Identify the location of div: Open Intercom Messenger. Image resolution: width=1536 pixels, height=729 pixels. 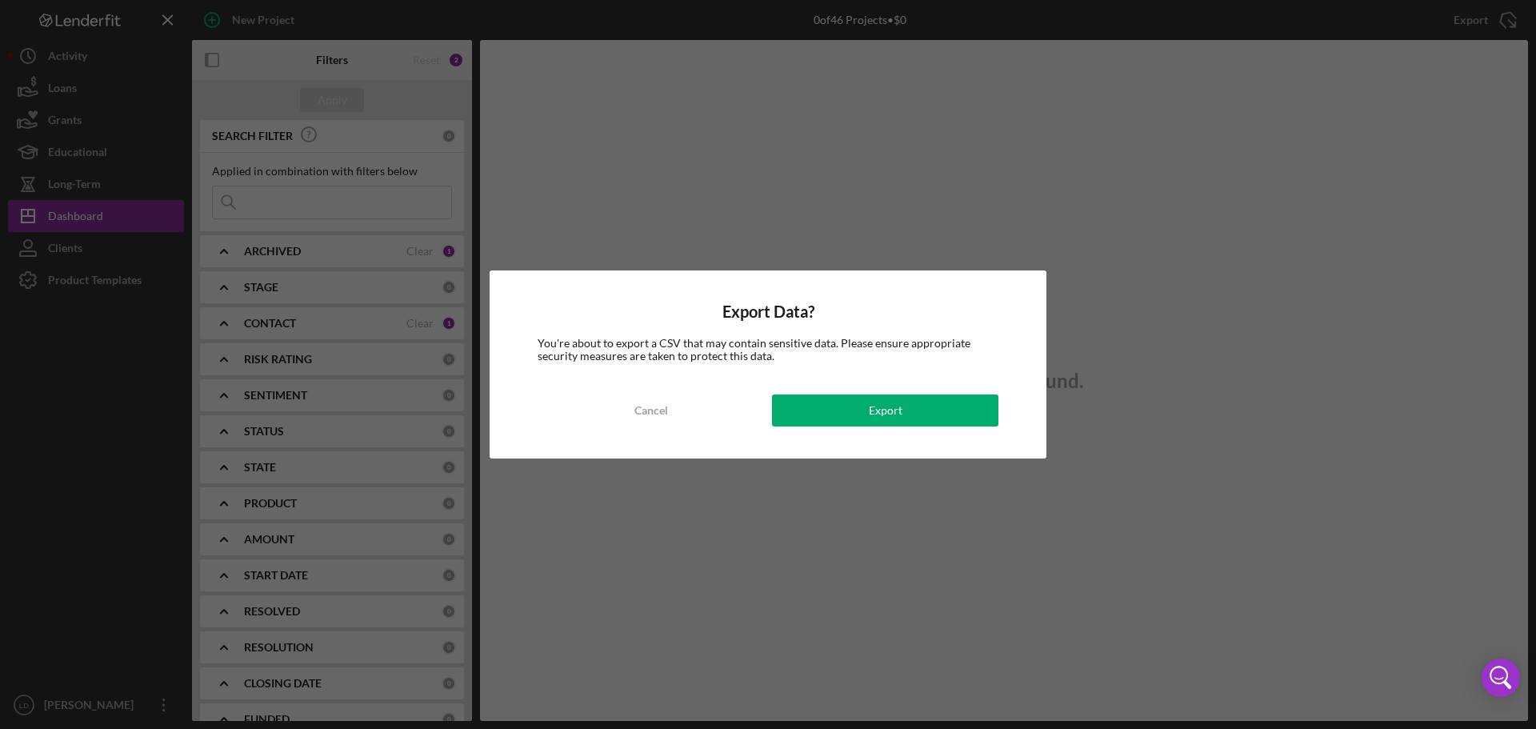
(1500, 677).